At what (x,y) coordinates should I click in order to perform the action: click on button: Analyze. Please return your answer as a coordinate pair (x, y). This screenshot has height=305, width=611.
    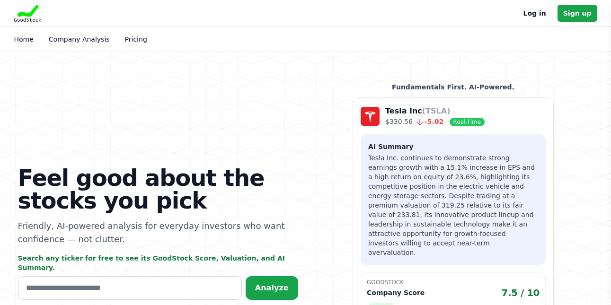
    Looking at the image, I should click on (272, 288).